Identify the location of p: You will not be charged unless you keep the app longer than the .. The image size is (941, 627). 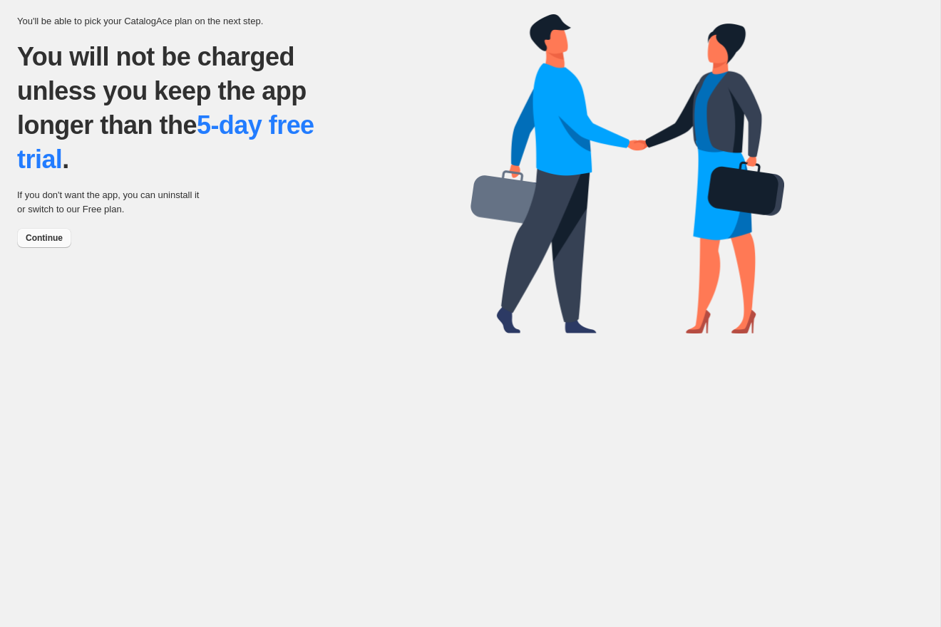
(185, 108).